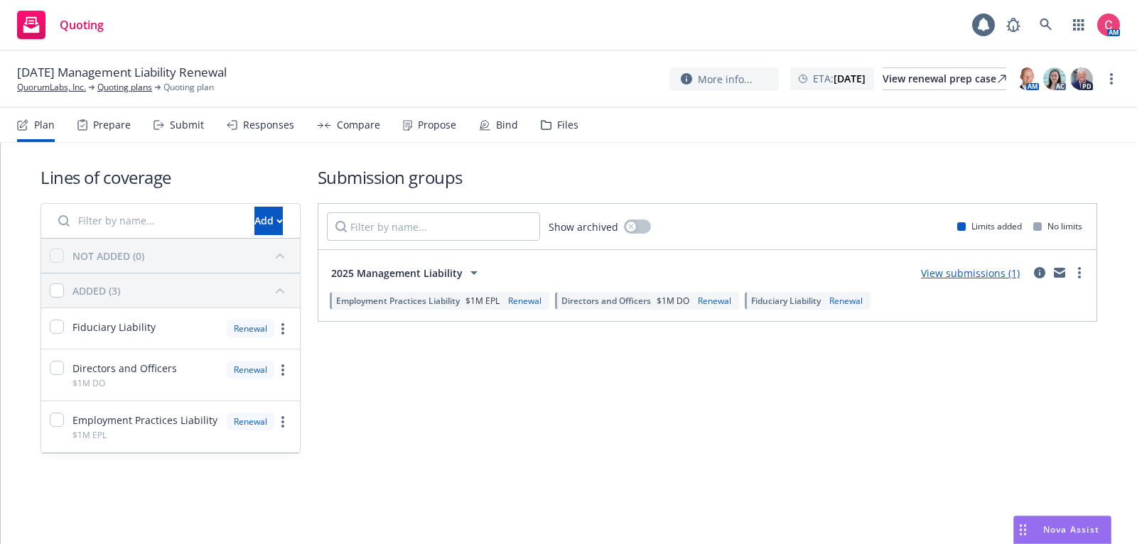 The width and height of the screenshot is (1137, 544). I want to click on div: Limits added, so click(989, 226).